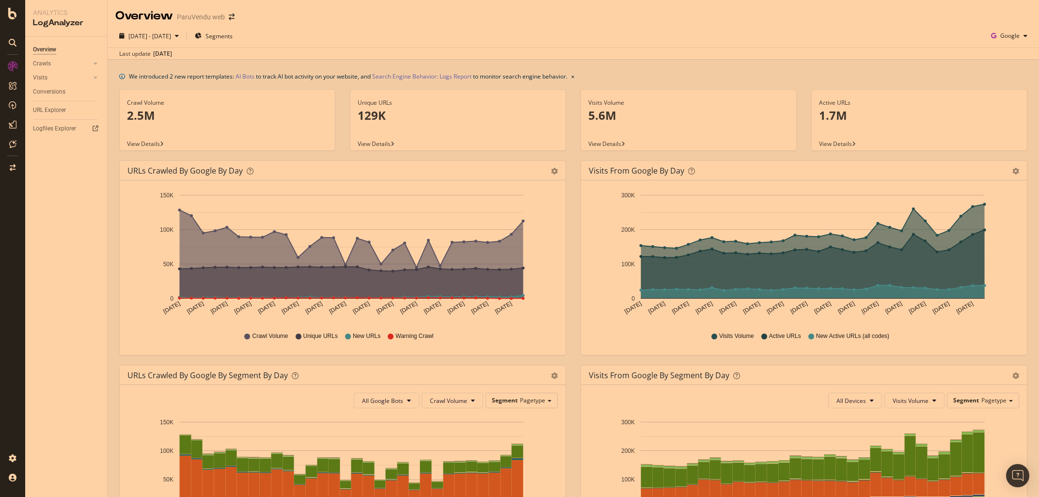 The width and height of the screenshot is (1039, 497). I want to click on p: 5.6M, so click(689, 115).